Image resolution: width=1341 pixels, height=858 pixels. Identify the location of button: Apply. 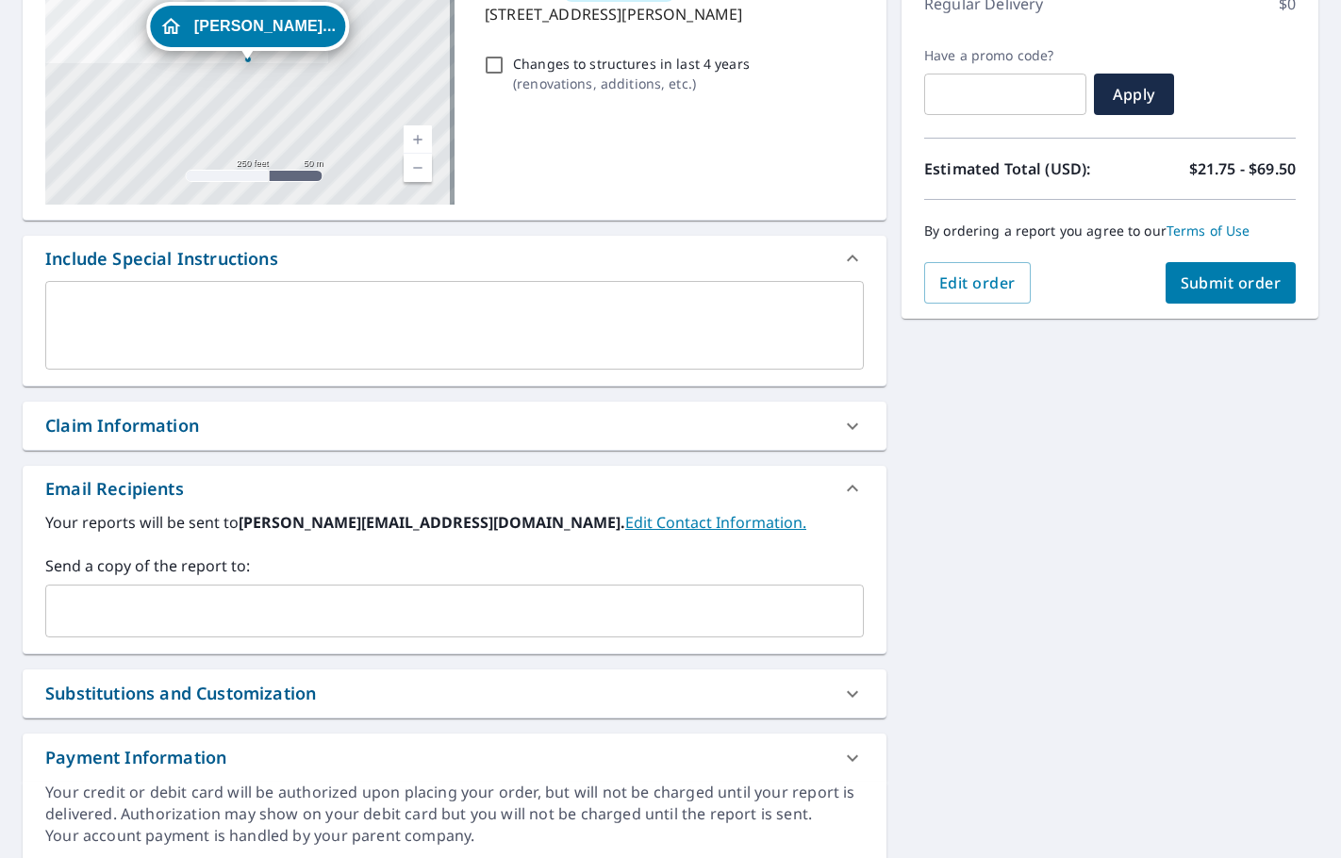
(1133, 94).